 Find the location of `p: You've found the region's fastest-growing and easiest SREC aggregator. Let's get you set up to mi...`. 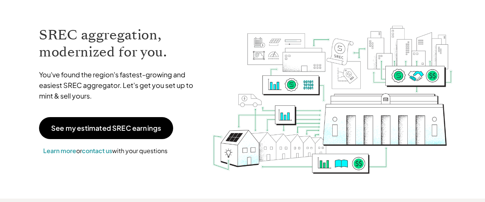

p: You've found the region's fastest-growing and easiest SREC aggregator. Let's get you set up to mi... is located at coordinates (120, 85).